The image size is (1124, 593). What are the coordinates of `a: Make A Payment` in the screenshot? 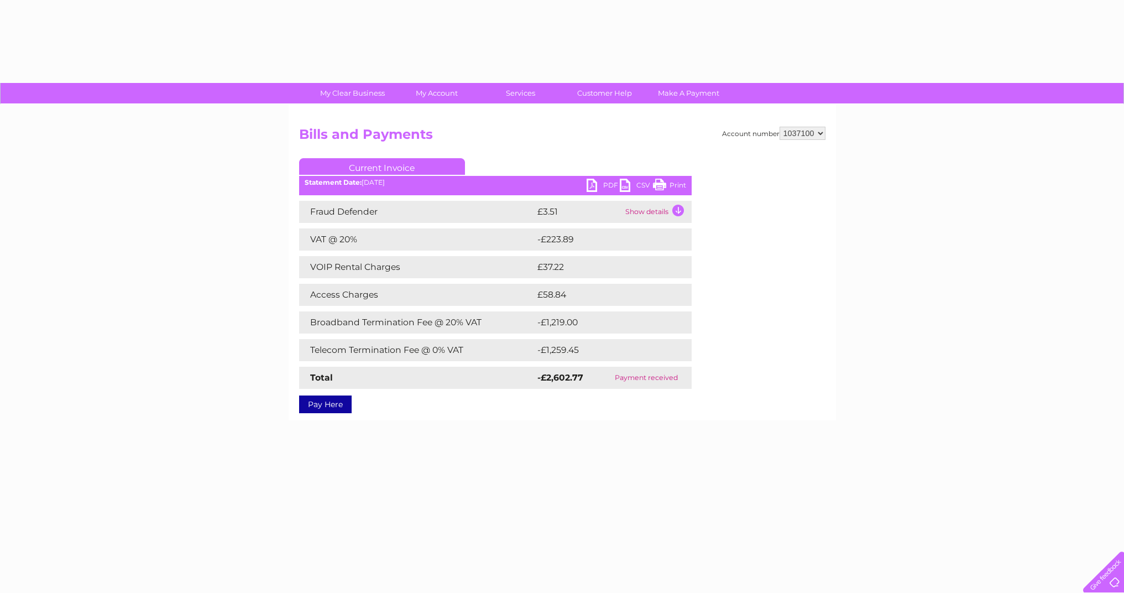 It's located at (688, 93).